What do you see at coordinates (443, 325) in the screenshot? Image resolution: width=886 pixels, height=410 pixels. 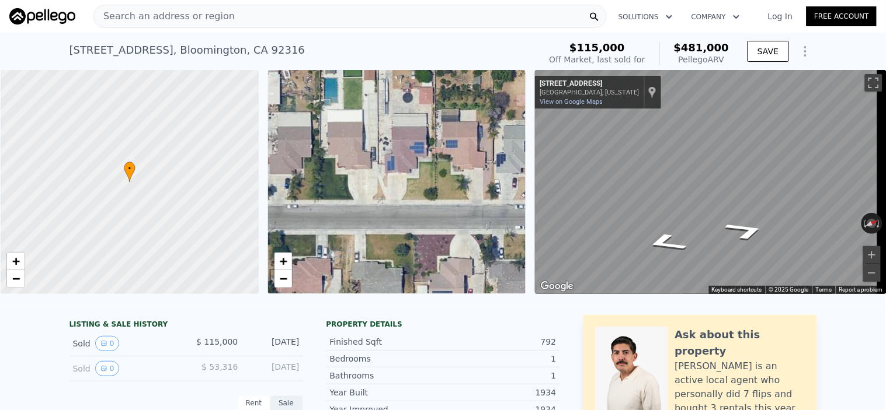 I see `div: Property details` at bounding box center [443, 325].